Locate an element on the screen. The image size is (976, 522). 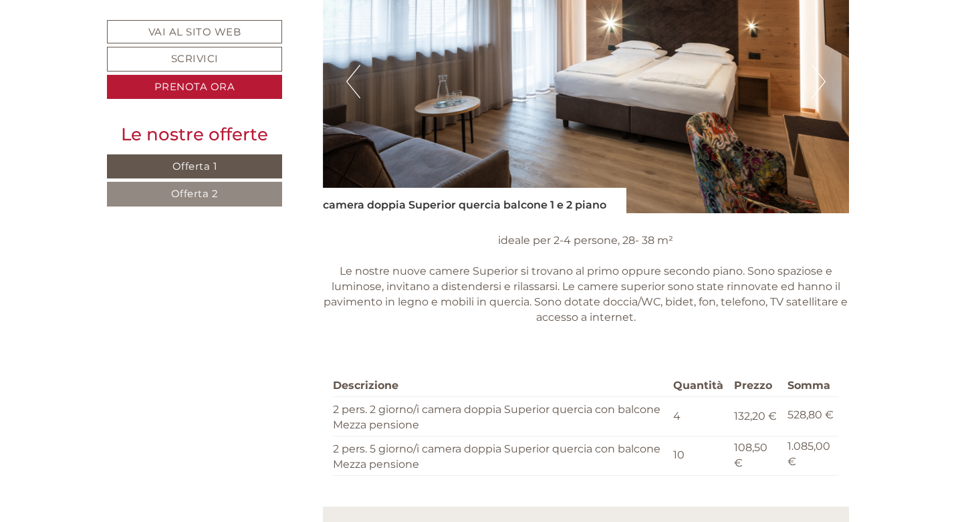
a: Vai al sito web is located at coordinates (195, 31).